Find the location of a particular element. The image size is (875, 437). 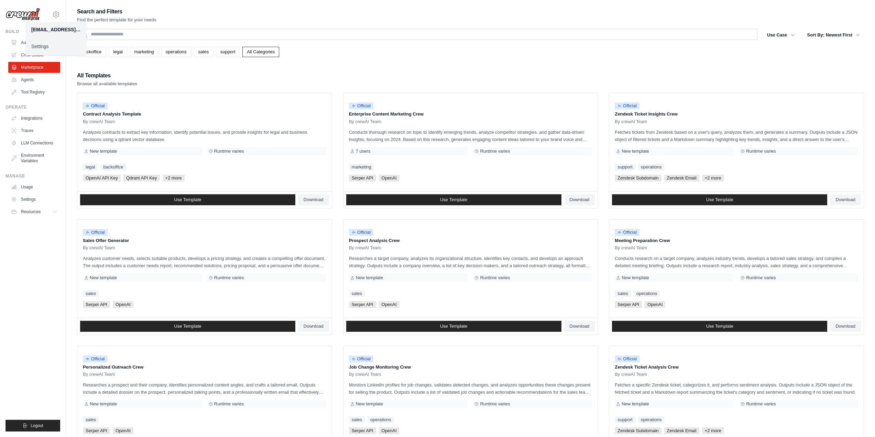

a: Crew Studio is located at coordinates (34, 55).